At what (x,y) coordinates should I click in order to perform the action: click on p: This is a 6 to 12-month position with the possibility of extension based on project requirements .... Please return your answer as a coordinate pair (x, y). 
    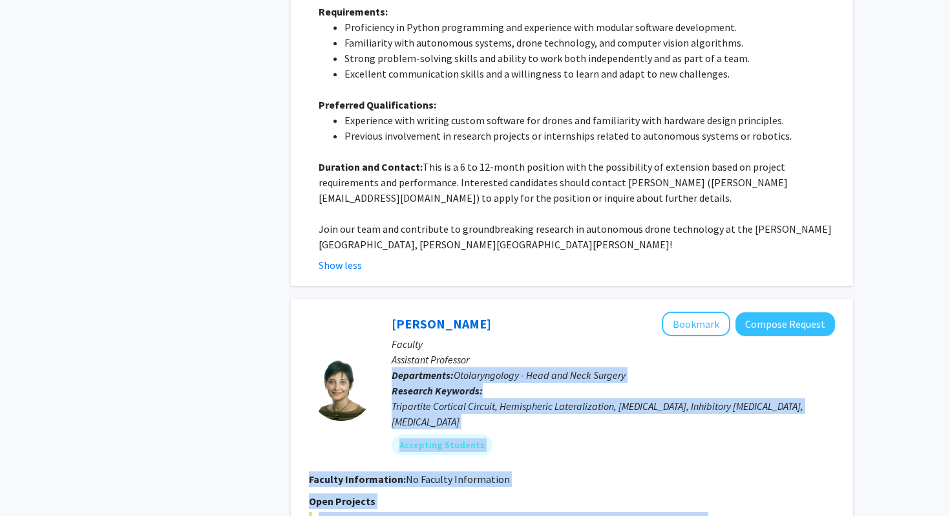
    Looking at the image, I should click on (577, 182).